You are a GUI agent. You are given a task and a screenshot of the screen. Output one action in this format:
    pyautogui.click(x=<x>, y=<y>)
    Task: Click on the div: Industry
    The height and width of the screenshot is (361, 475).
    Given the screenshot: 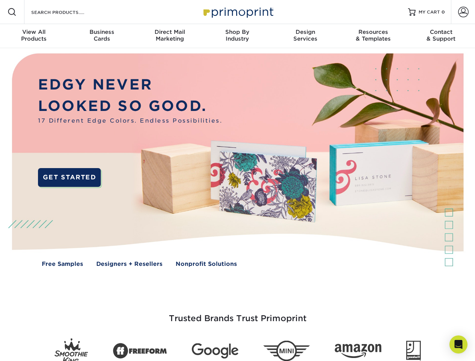 What is the action you would take?
    pyautogui.click(x=238, y=35)
    